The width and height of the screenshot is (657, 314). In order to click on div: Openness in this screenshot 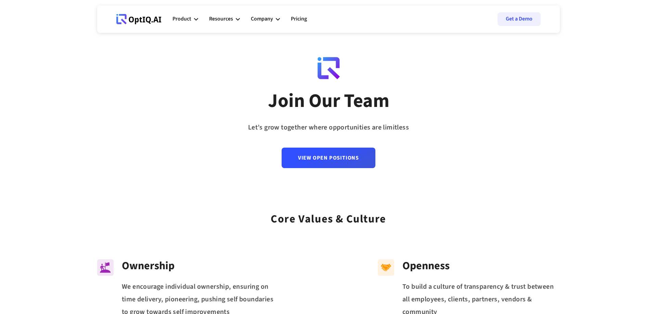, I will do `click(481, 266)`.